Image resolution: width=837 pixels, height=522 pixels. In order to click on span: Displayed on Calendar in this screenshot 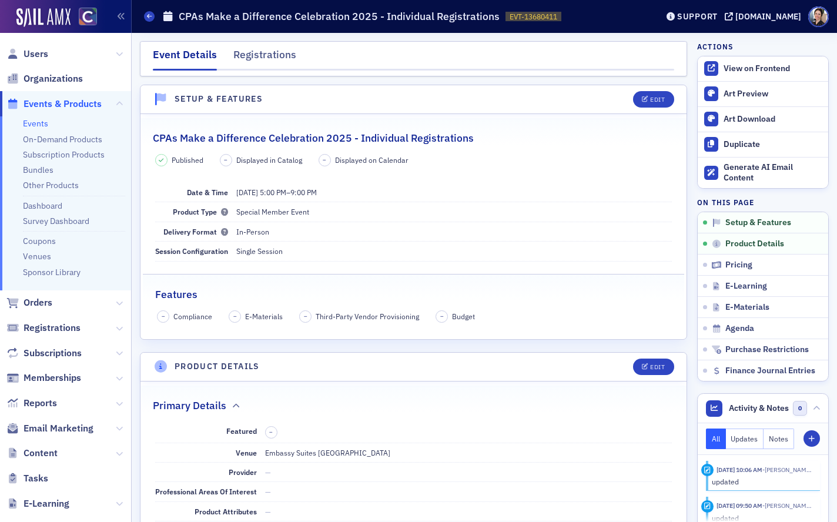, I will do `click(371, 160)`.